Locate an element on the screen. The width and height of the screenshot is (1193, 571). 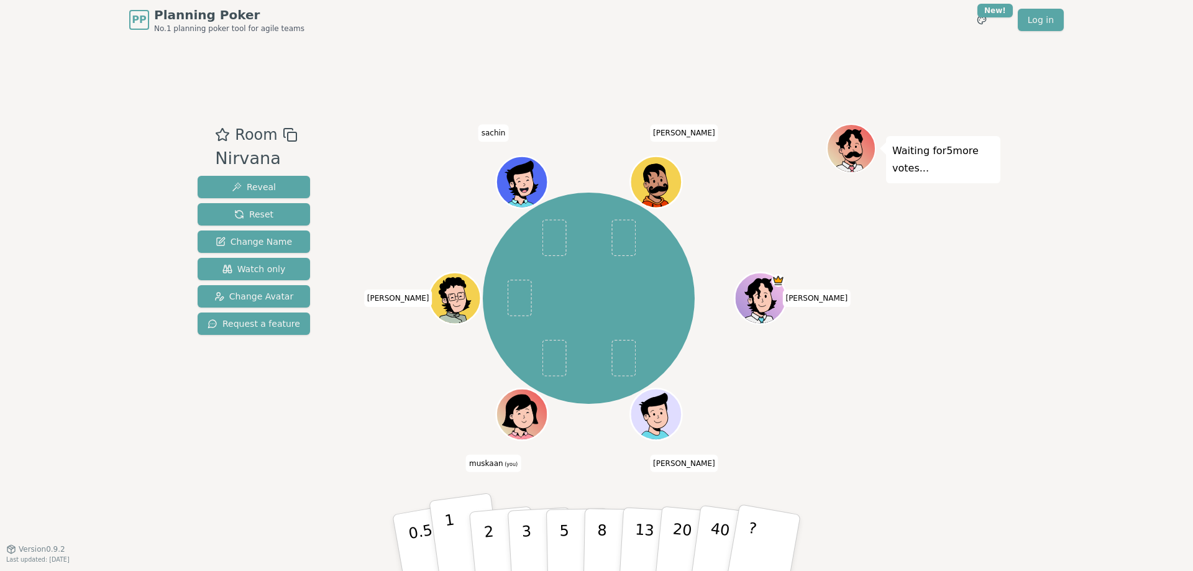
span: Watch only is located at coordinates (254, 269).